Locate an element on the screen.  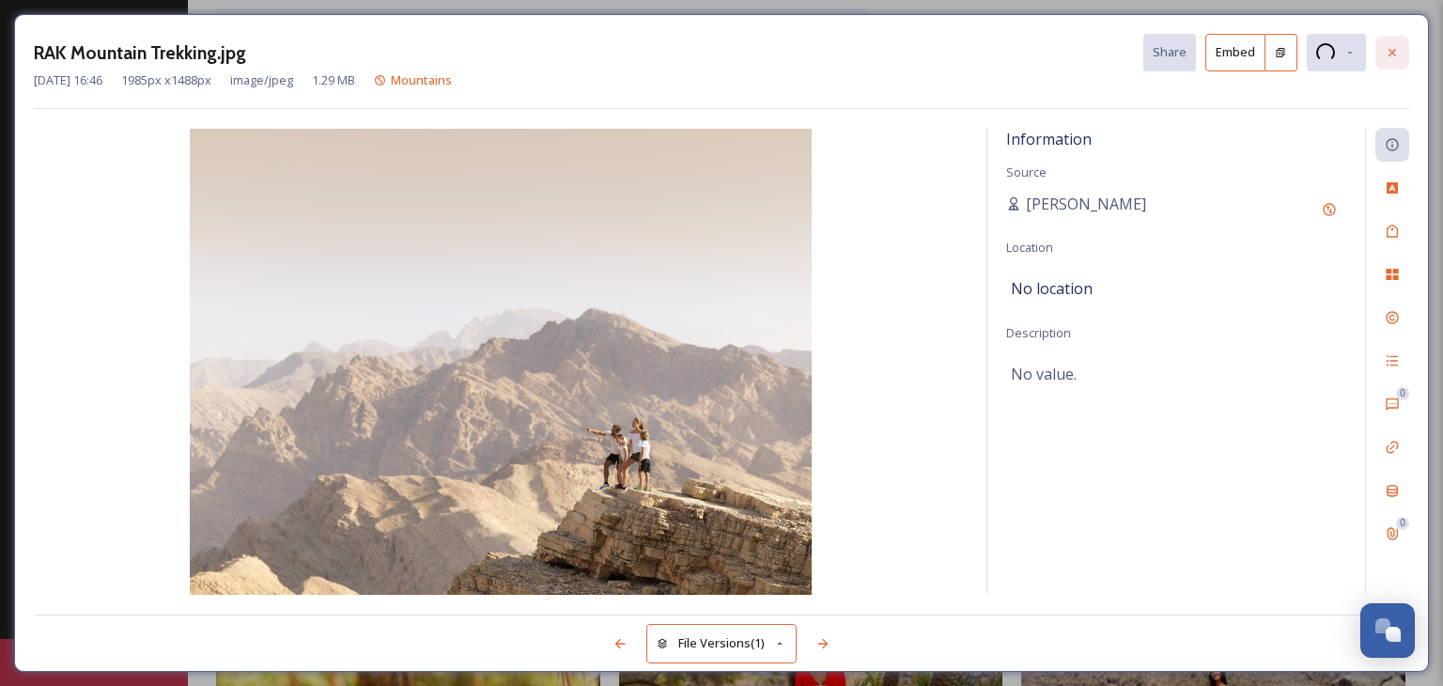
span: Mountains is located at coordinates (421, 80).